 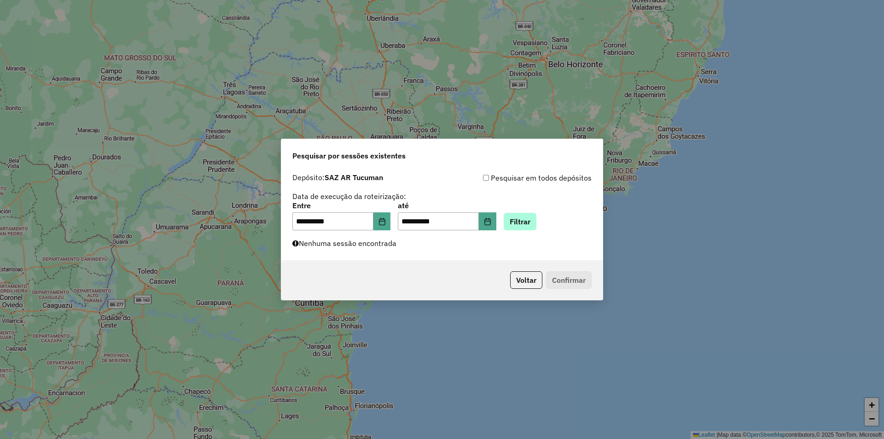 I want to click on label: até, so click(x=446, y=205).